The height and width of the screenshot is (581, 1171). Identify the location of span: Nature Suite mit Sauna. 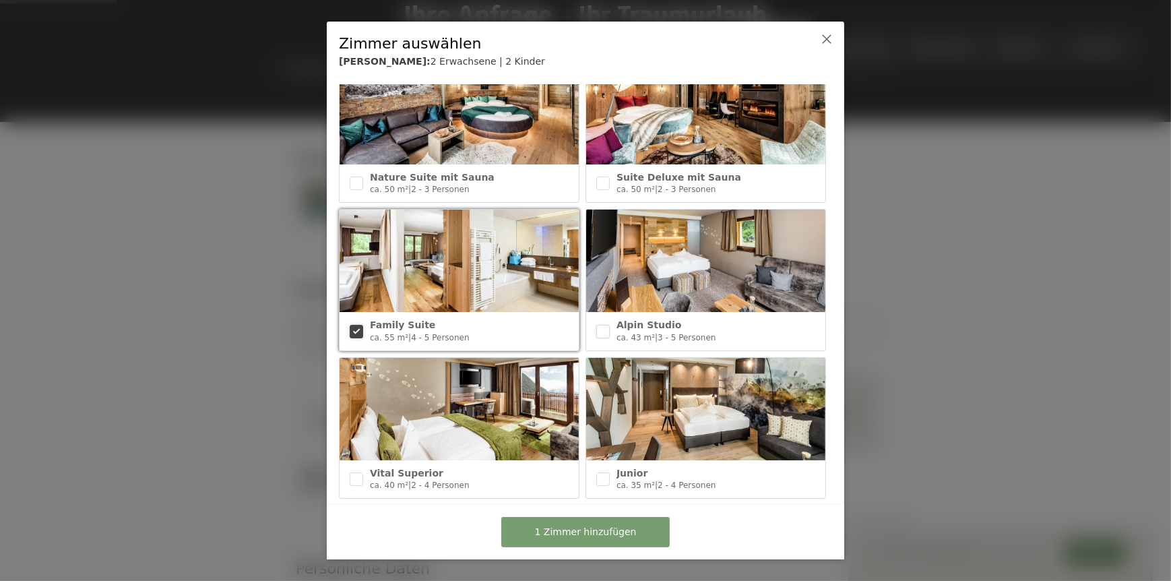
(432, 177).